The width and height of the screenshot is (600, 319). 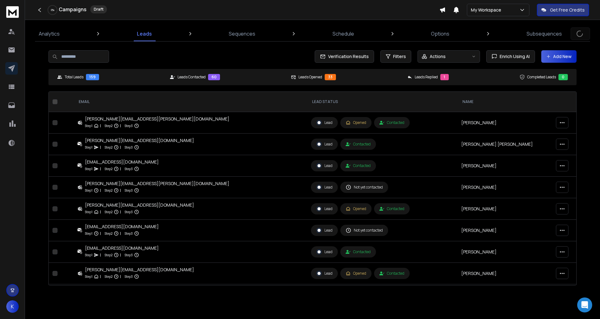 I want to click on p: Leads Opened, so click(x=310, y=77).